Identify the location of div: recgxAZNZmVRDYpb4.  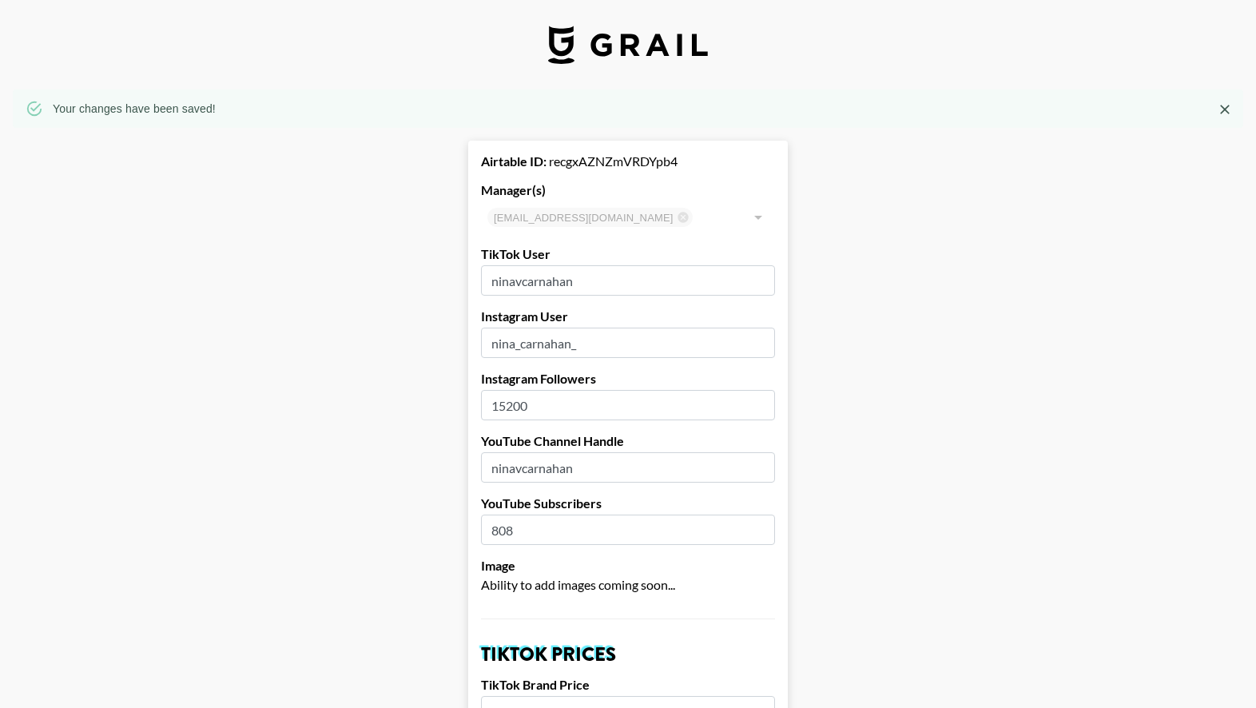
(628, 161).